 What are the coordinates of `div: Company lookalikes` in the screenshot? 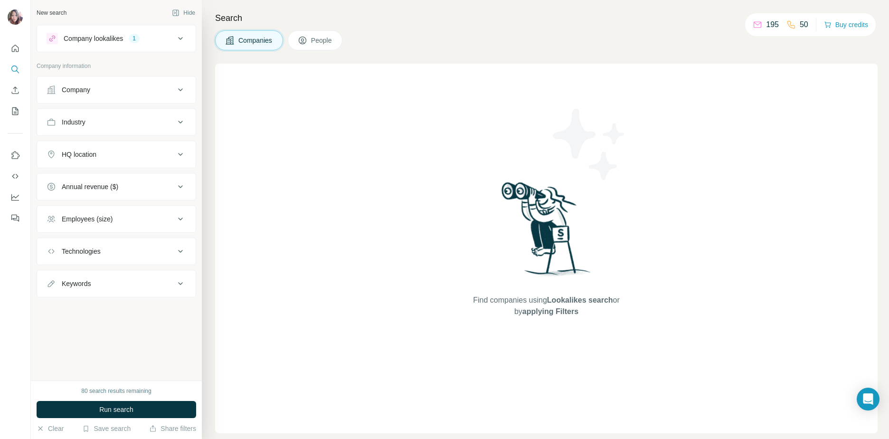 It's located at (93, 38).